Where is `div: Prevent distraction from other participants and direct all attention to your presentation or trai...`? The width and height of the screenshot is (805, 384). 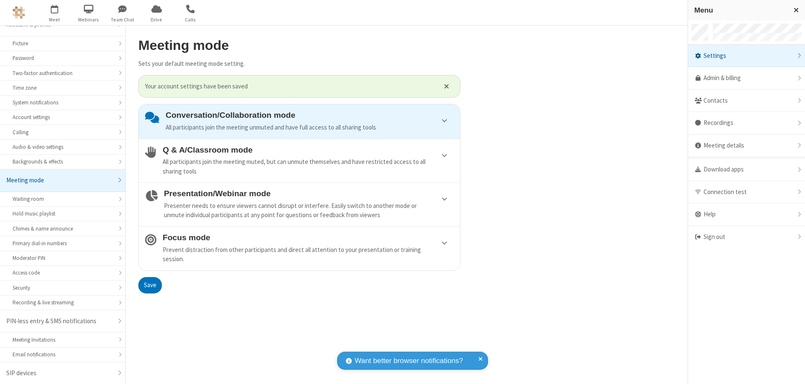
div: Prevent distraction from other participants and direct all attention to your presentation or trai... is located at coordinates (308, 254).